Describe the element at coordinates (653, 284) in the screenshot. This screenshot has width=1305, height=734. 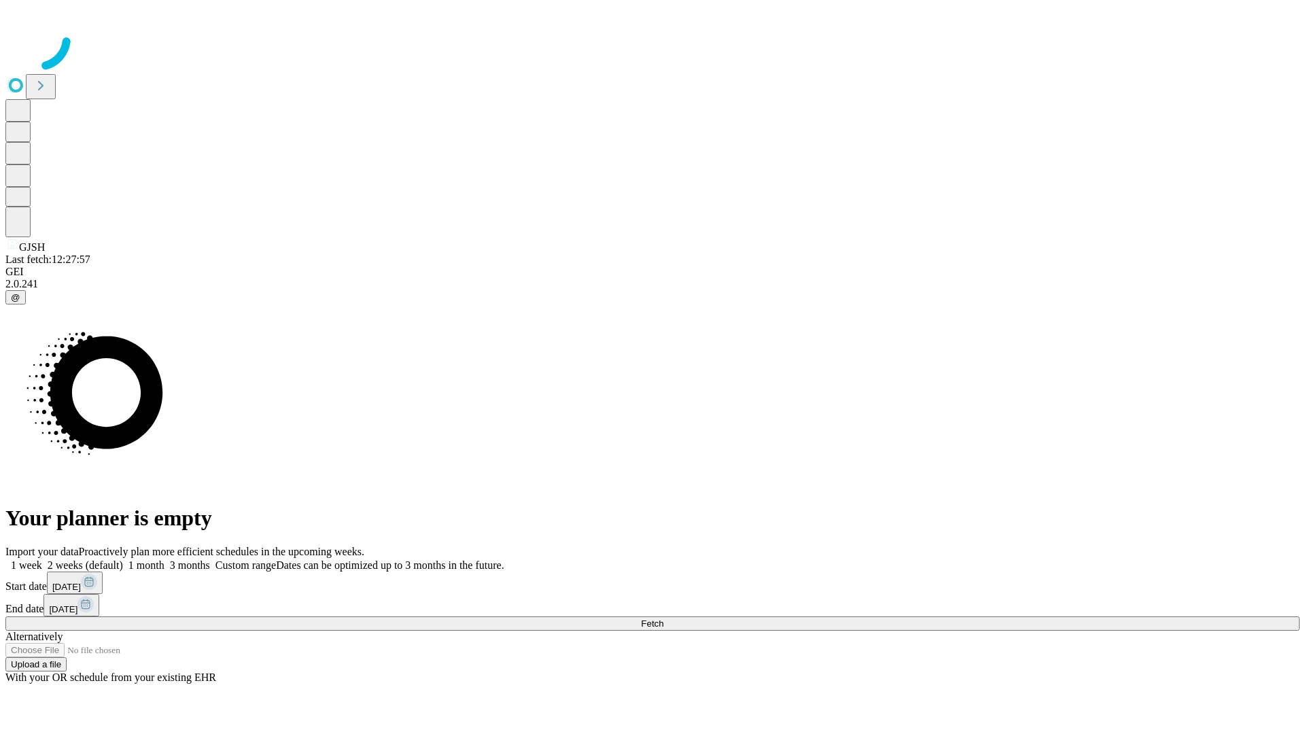
I see `div: 2.0.241` at that location.